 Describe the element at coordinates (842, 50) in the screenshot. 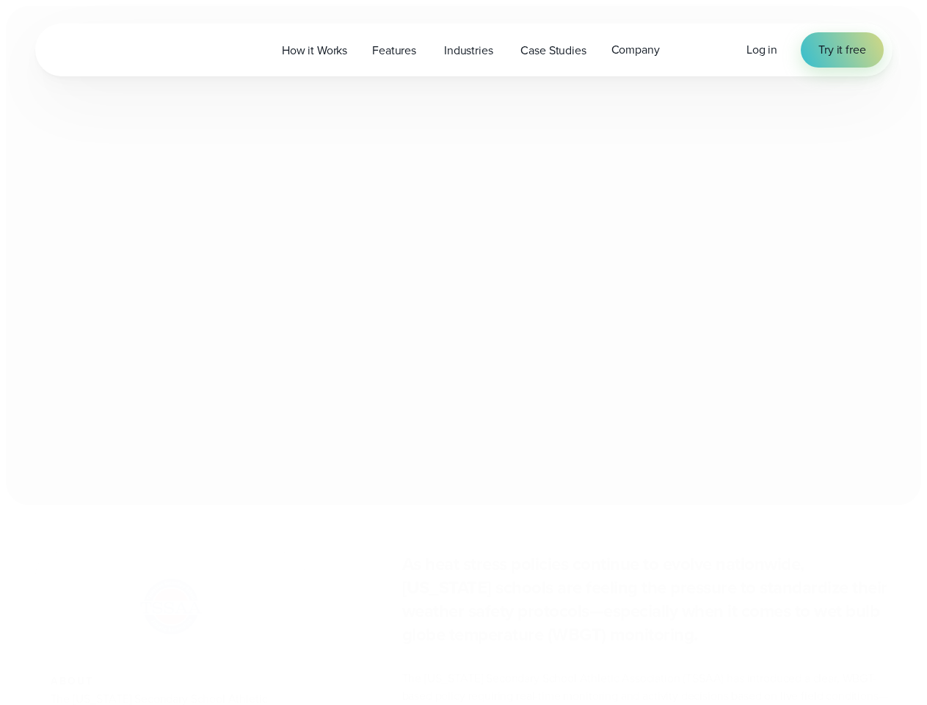

I see `span: Try it free` at that location.